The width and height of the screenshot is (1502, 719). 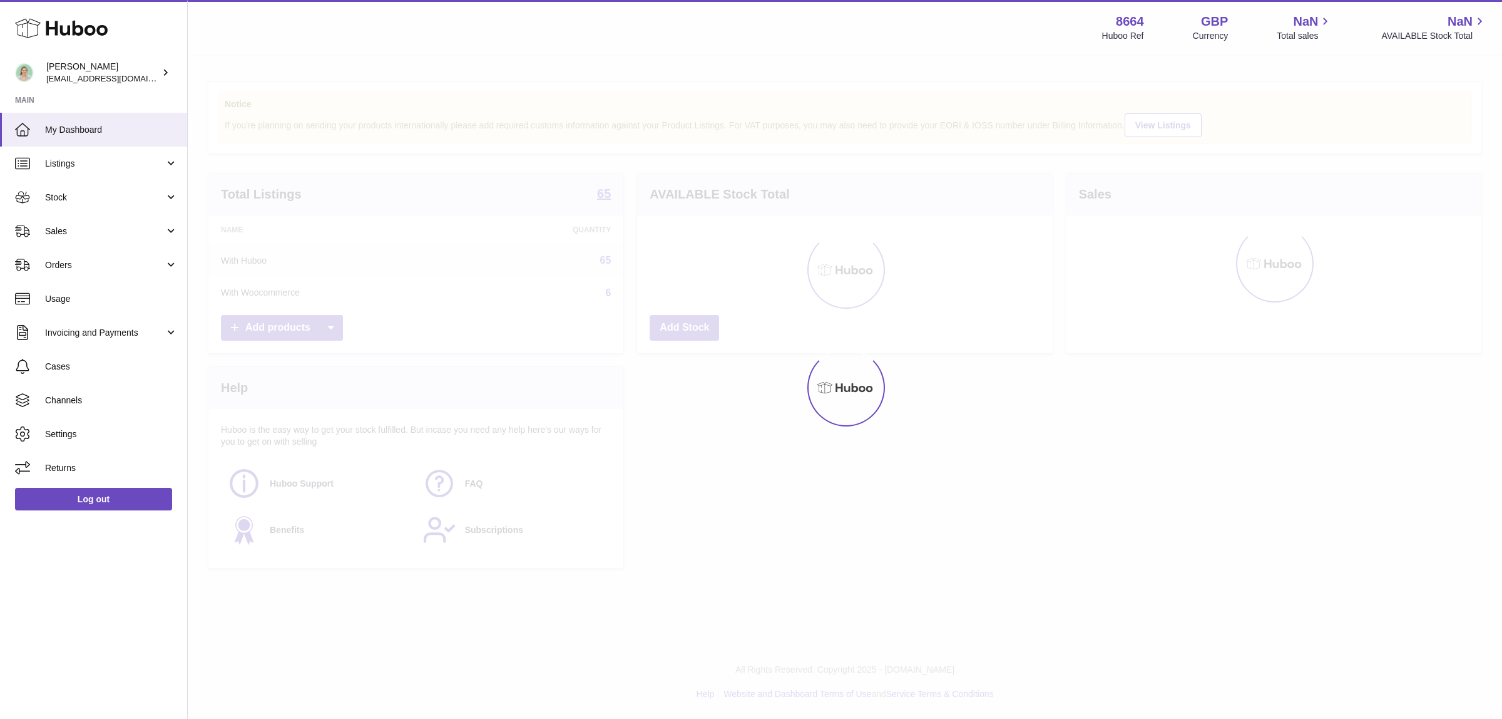 What do you see at coordinates (111, 468) in the screenshot?
I see `span: Returns` at bounding box center [111, 468].